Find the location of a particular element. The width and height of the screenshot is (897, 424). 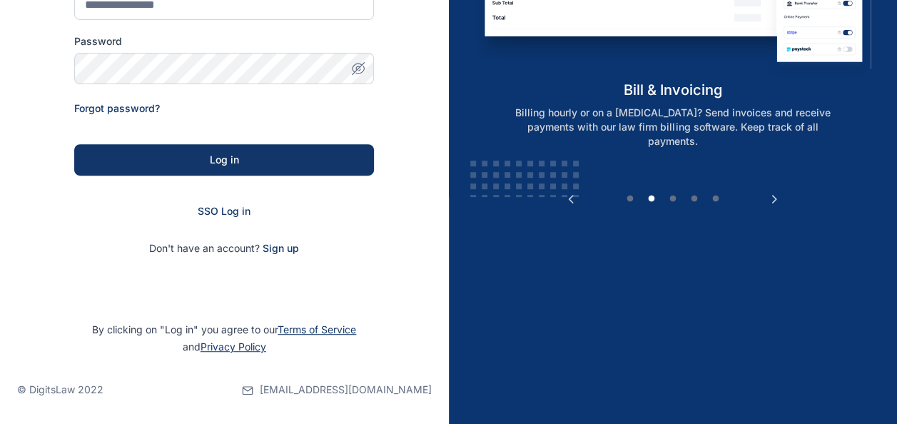

a: Forgot password? is located at coordinates (117, 108).